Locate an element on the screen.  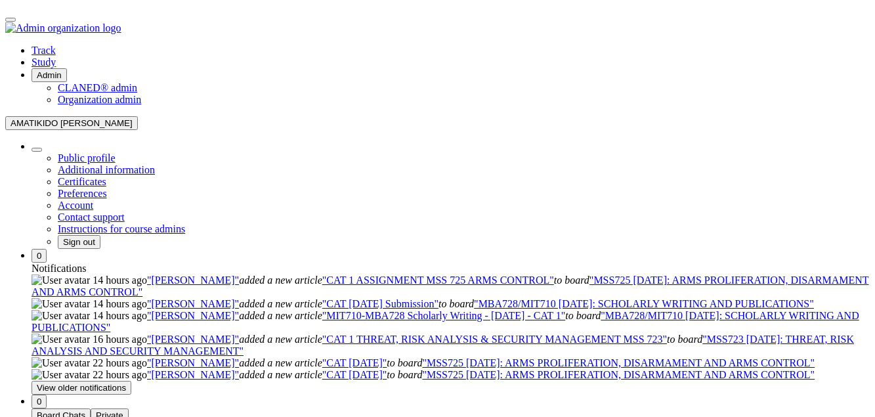
a: Study is located at coordinates (43, 62).